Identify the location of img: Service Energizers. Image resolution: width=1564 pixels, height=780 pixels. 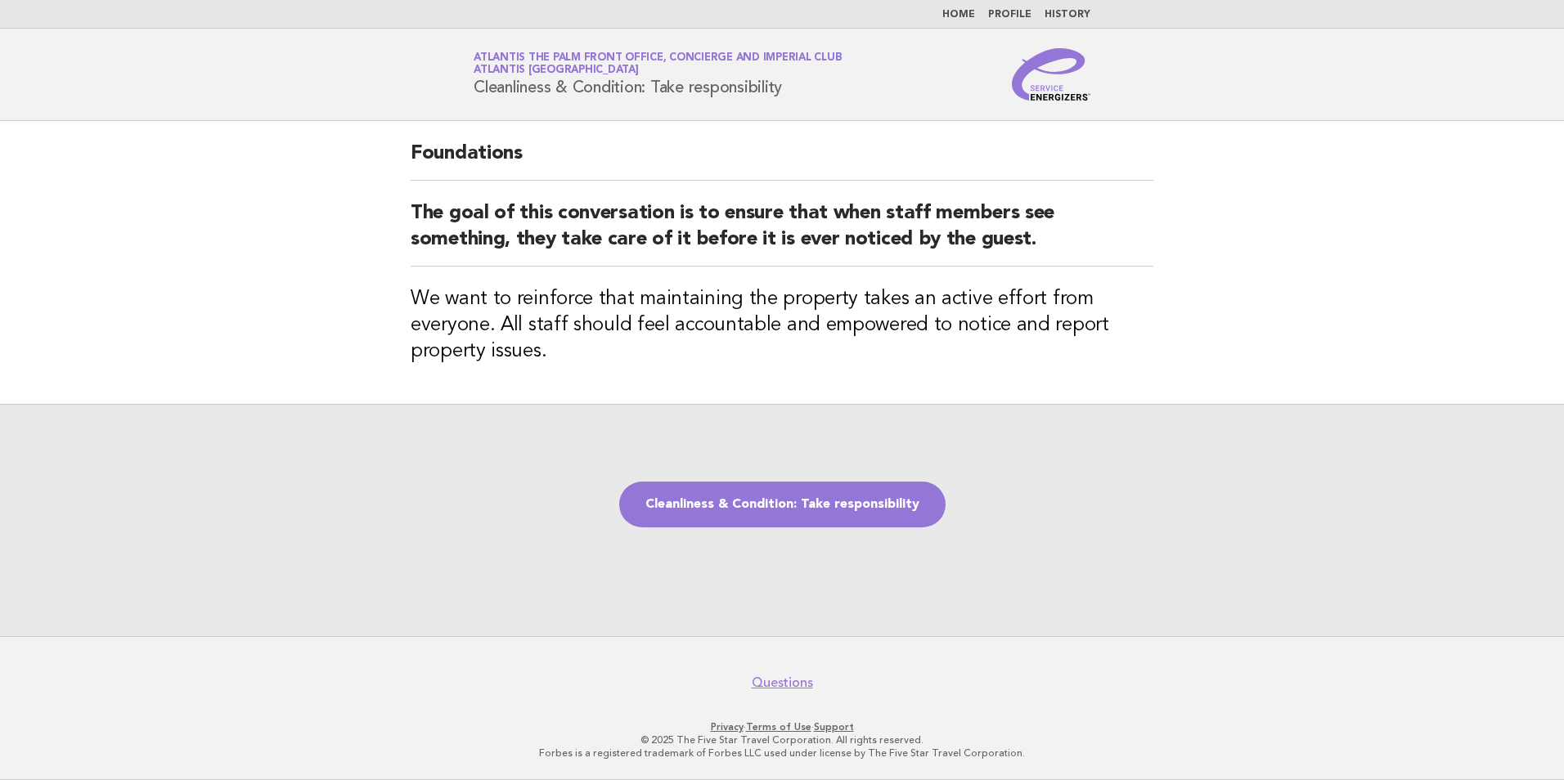
(1051, 74).